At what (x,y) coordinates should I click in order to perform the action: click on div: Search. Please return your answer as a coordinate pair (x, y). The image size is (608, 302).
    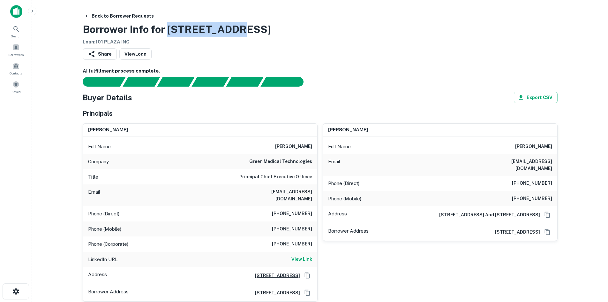
    Looking at the image, I should click on (16, 31).